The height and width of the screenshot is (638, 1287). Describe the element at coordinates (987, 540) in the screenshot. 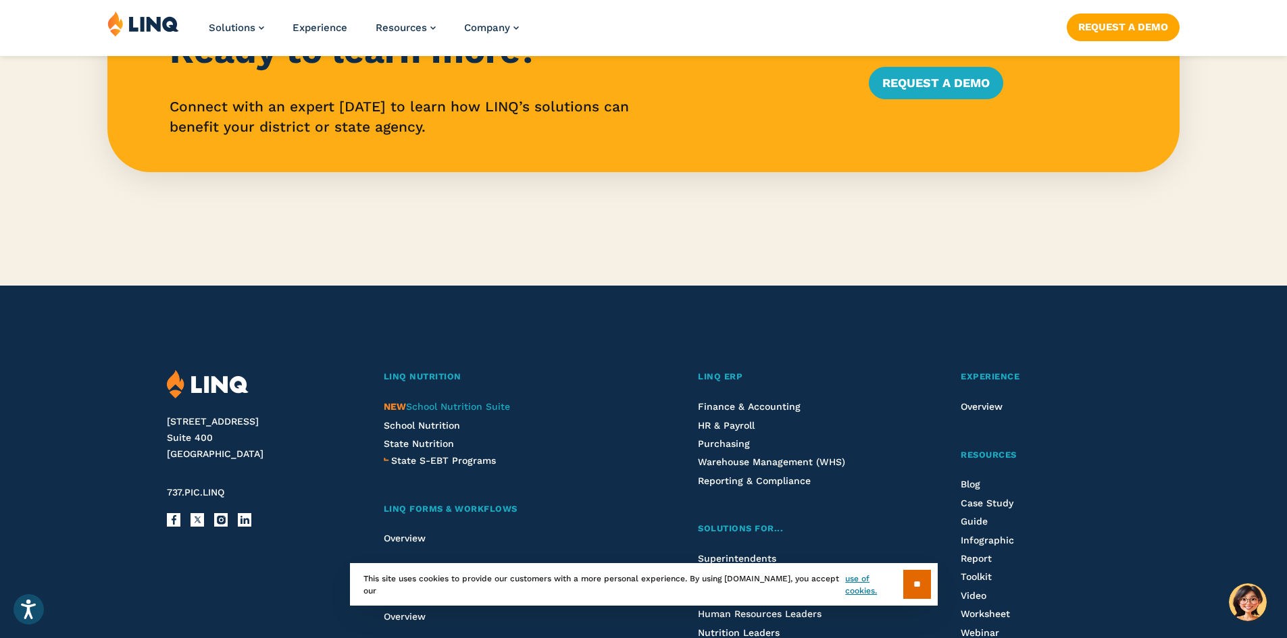

I see `span: Infographic` at that location.